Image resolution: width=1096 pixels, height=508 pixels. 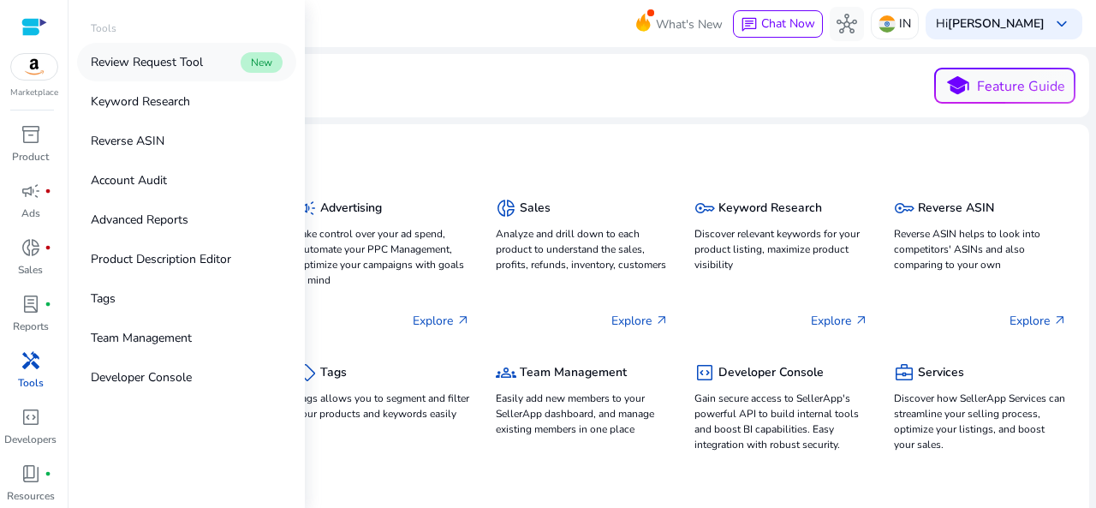 I want to click on span: lab_profile, so click(x=31, y=304).